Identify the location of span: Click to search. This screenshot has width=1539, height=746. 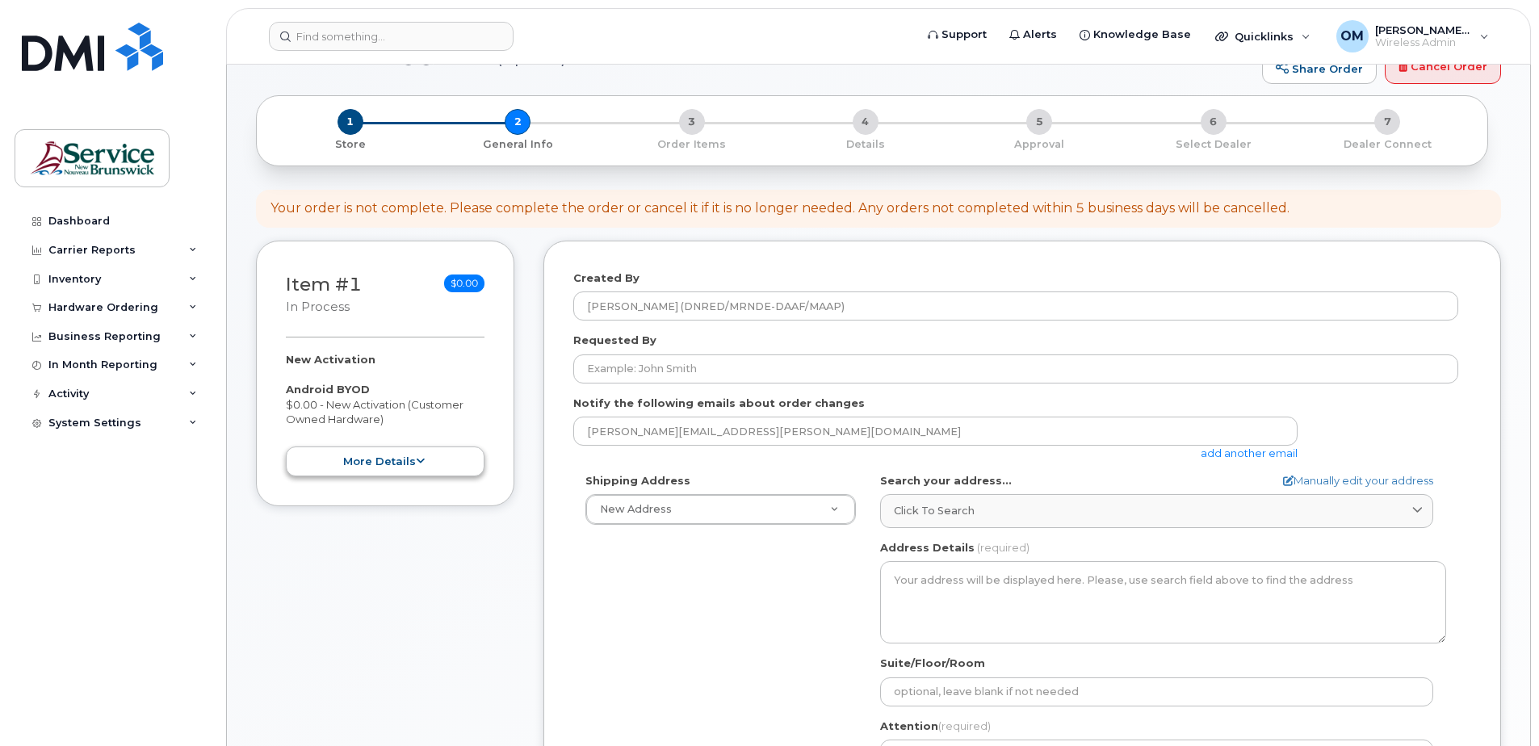
(934, 510).